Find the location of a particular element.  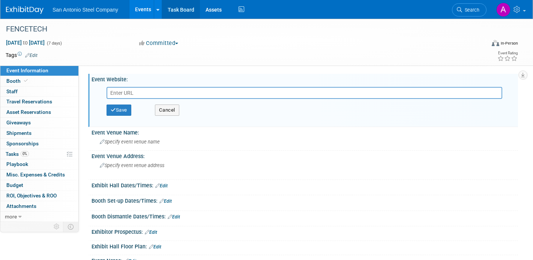

button: Cancel is located at coordinates (167, 110).